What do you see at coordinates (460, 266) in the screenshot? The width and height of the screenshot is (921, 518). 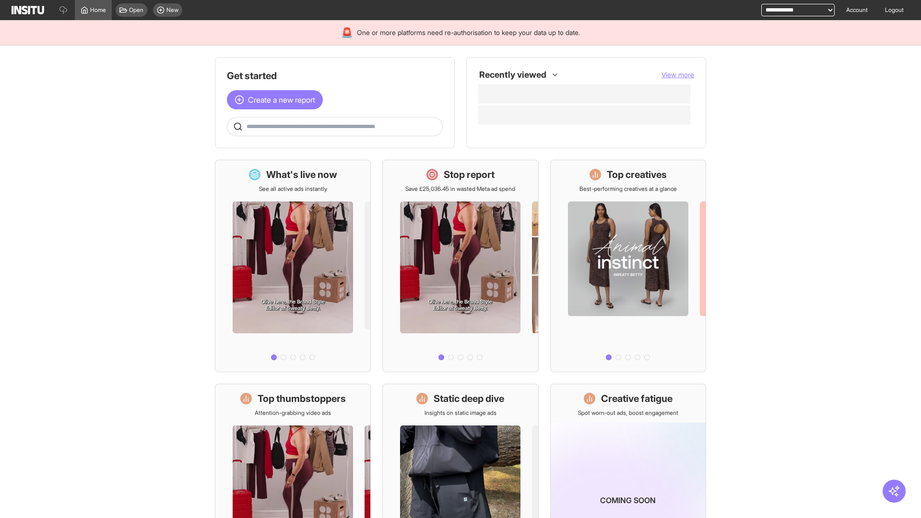 I see `a: Stop reportSave £25,036.45 in wasted Meta ad spend` at bounding box center [460, 266].